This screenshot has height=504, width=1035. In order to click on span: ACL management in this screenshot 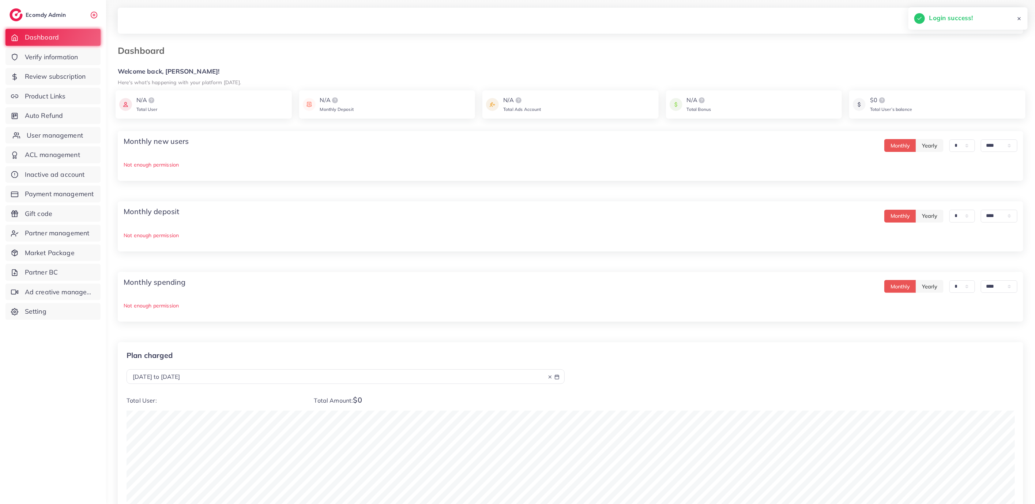, I will do `click(52, 155)`.